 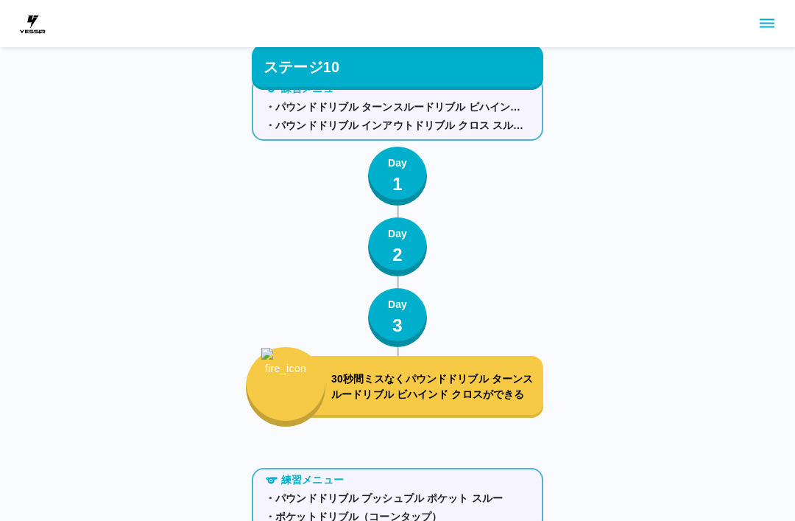 I want to click on p: ・パウンドドリブル インアウトドリブル クロス スルー ビハインド, so click(x=398, y=125).